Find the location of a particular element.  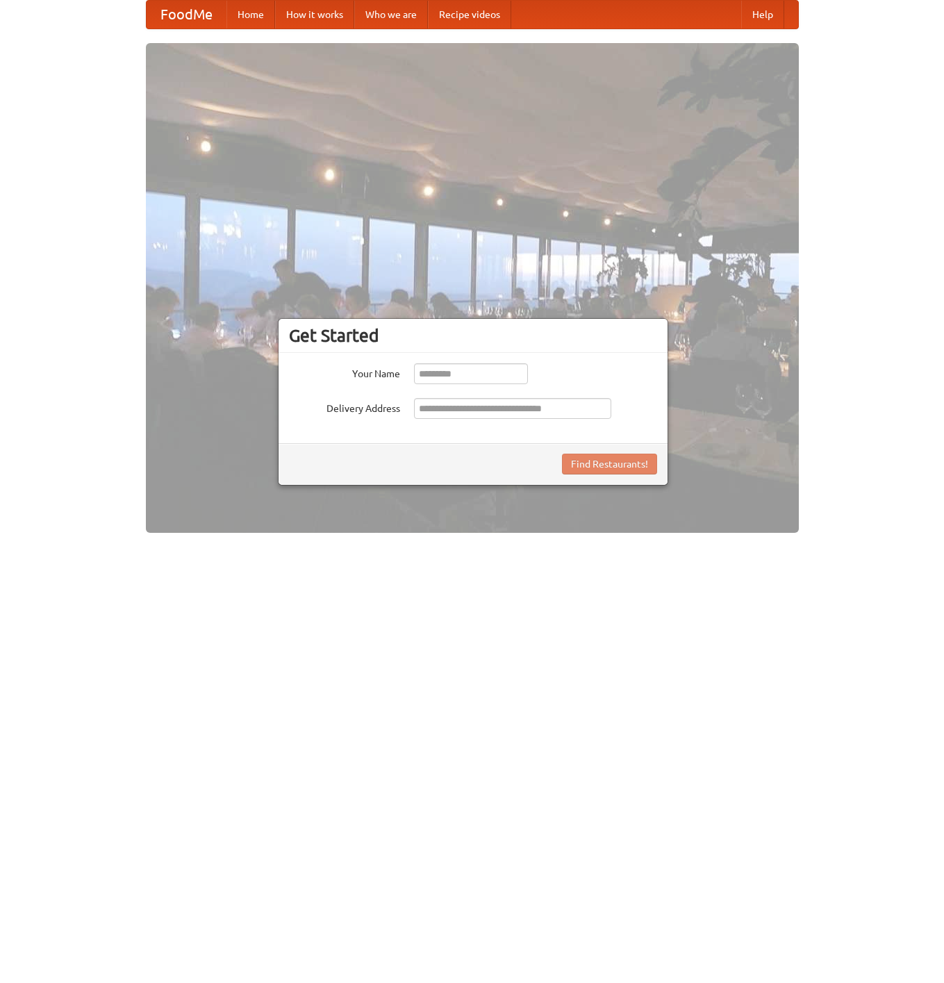

a: Home is located at coordinates (251, 15).